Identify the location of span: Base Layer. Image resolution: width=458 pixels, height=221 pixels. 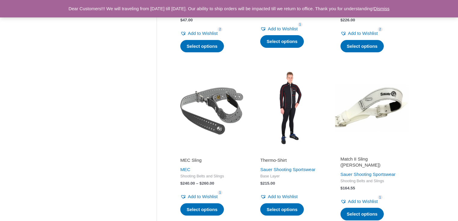
(292, 176).